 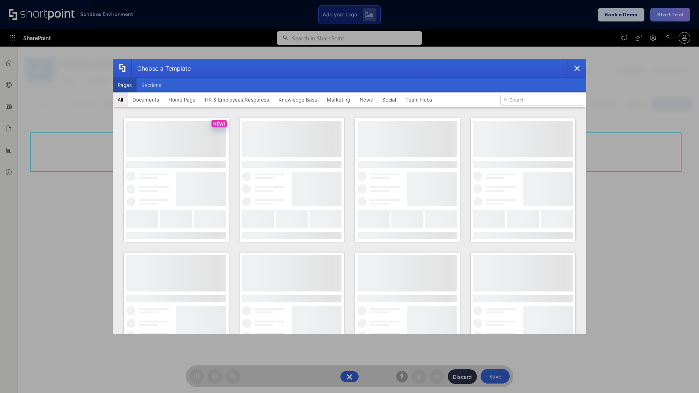 I want to click on button: Team Hubs, so click(x=419, y=100).